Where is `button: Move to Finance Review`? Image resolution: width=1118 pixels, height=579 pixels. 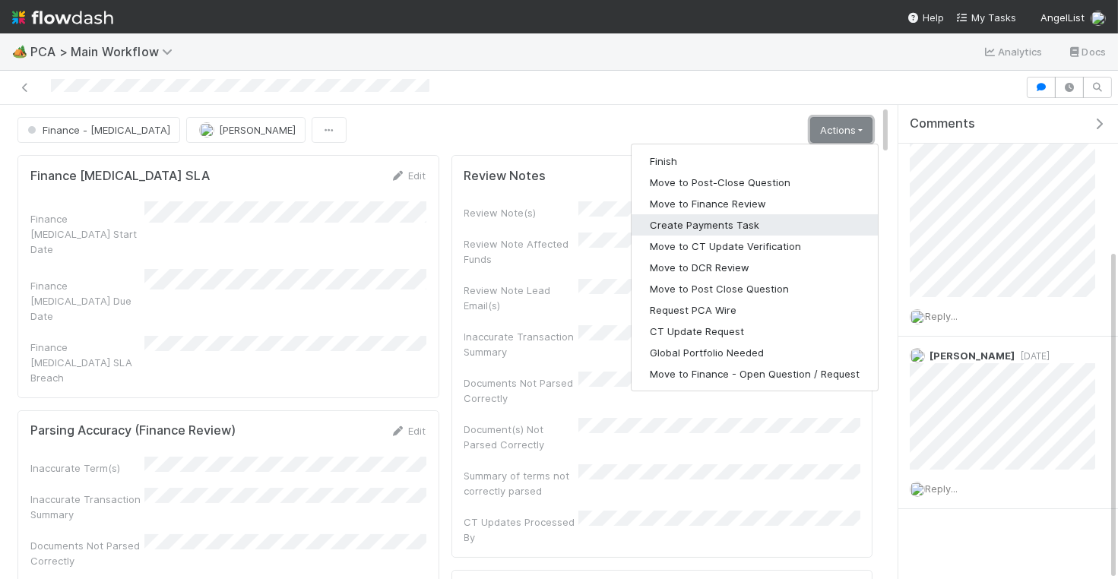
button: Move to Finance Review is located at coordinates (755, 204).